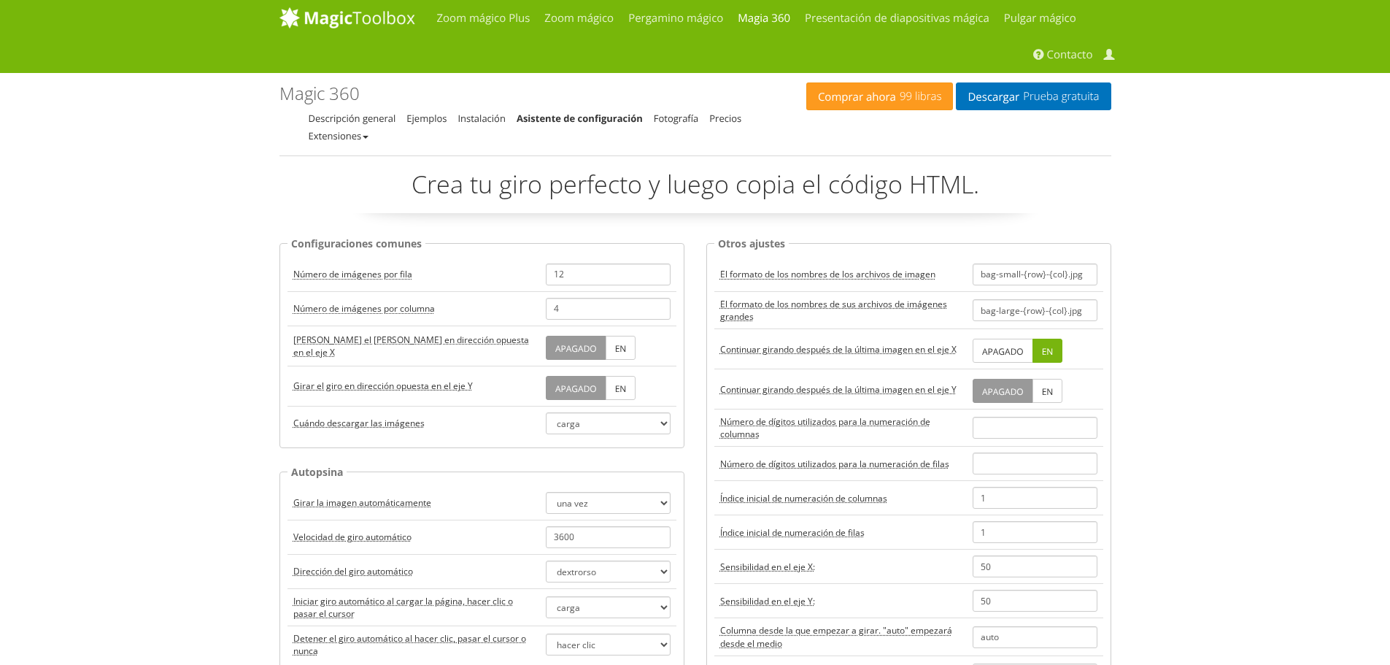 Image resolution: width=1390 pixels, height=665 pixels. I want to click on font: Autopsina, so click(317, 471).